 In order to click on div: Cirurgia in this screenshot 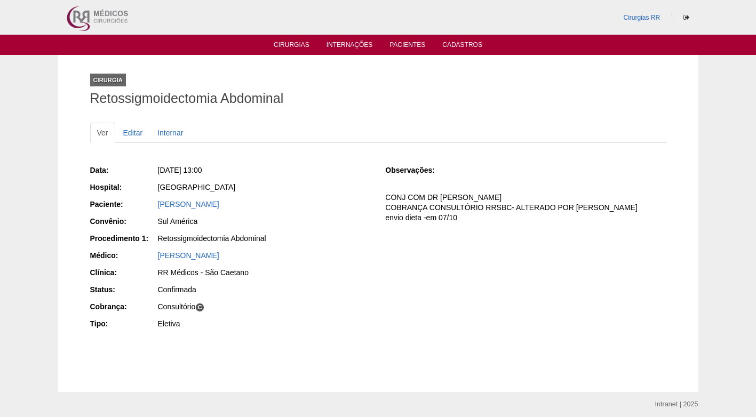, I will do `click(108, 80)`.